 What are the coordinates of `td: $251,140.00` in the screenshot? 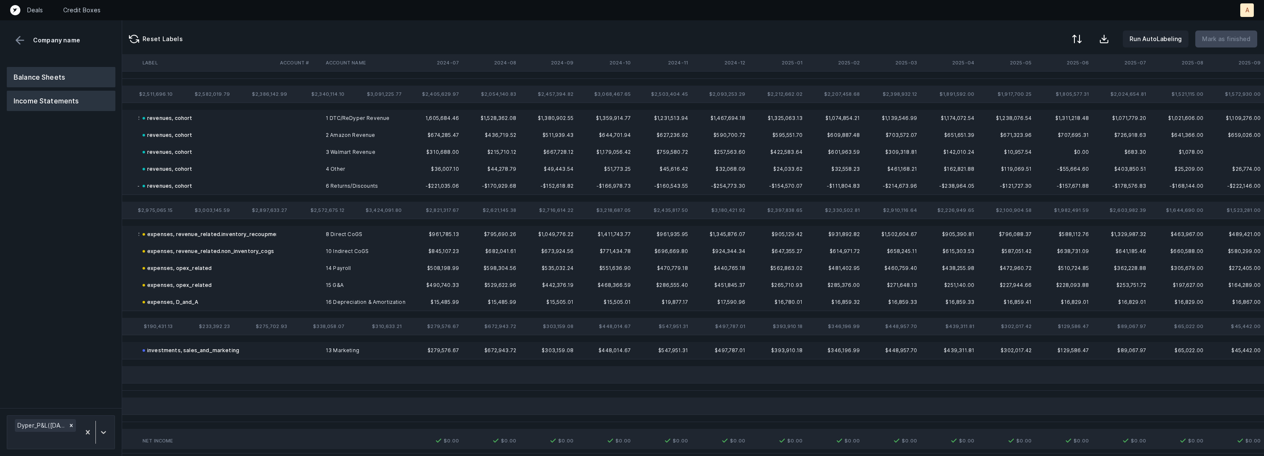 It's located at (948, 285).